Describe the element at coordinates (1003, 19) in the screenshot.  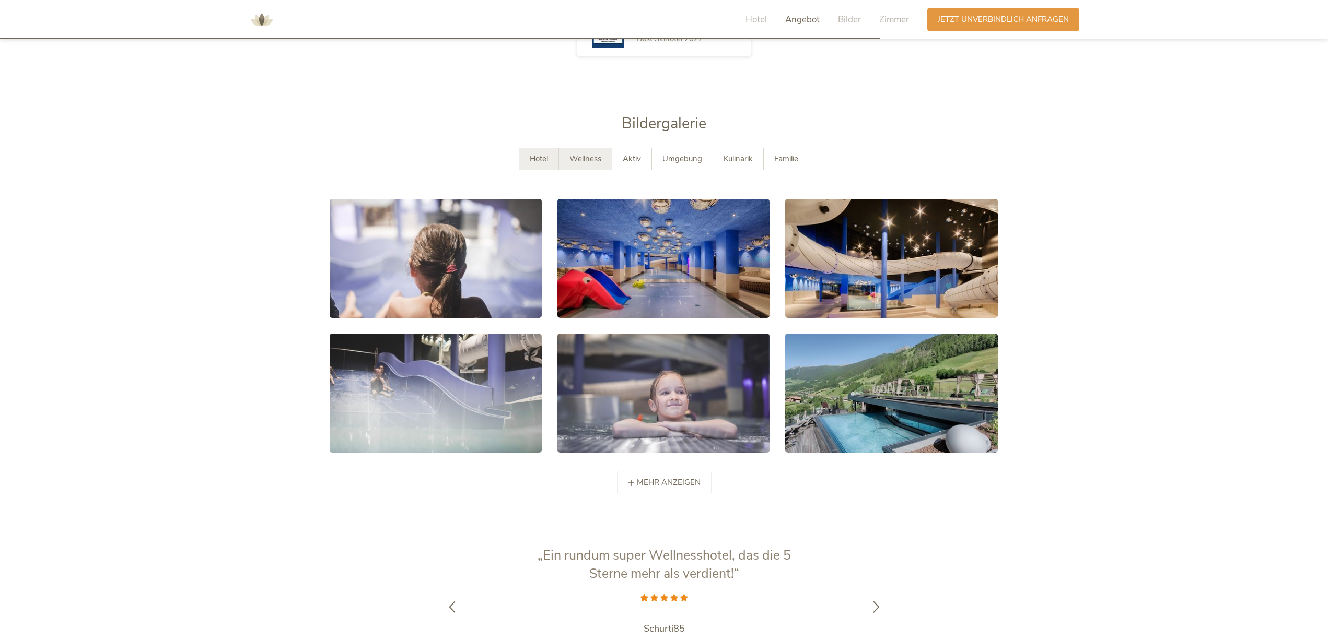
I see `span: Jetzt unverbindlich anfragen` at that location.